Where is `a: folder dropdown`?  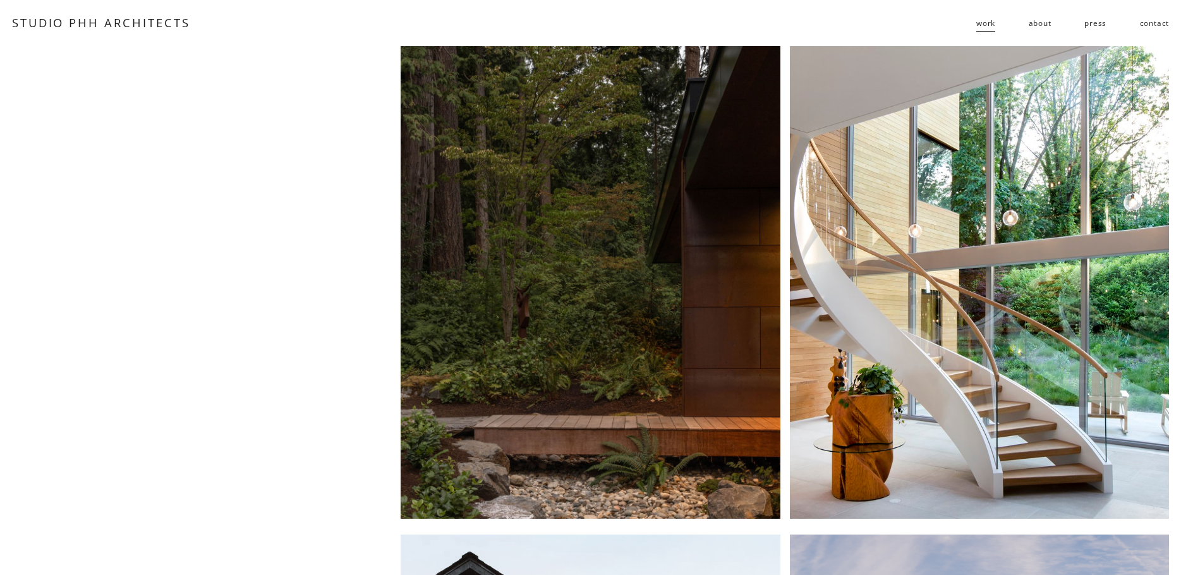 a: folder dropdown is located at coordinates (985, 23).